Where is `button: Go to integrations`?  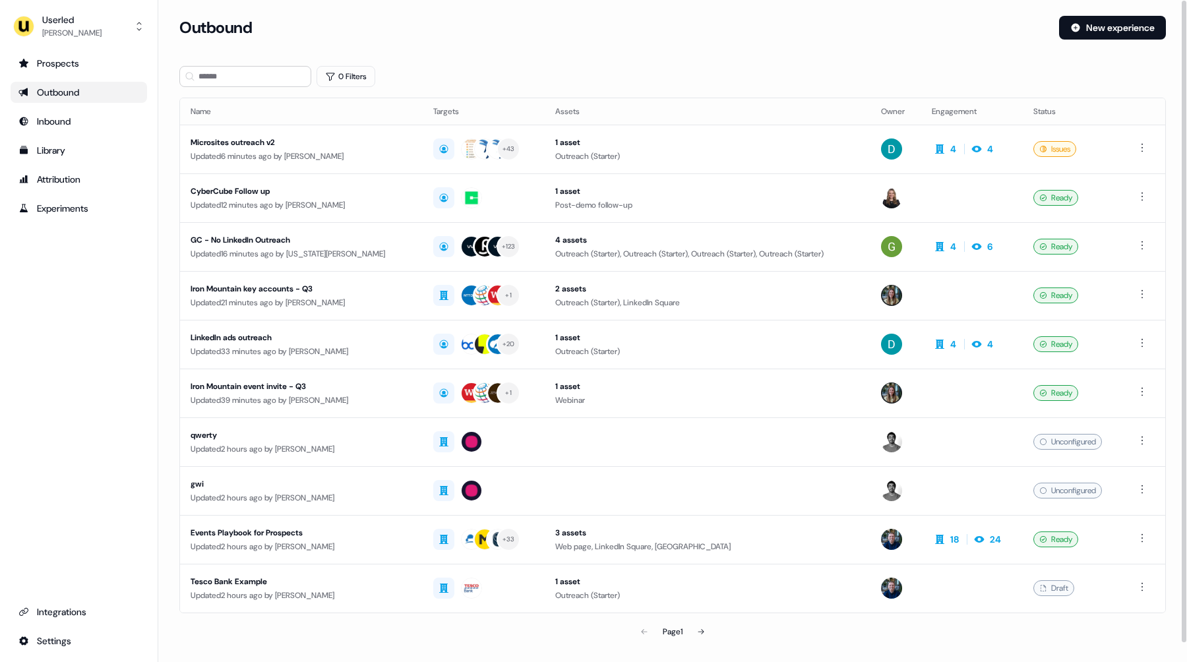 button: Go to integrations is located at coordinates (78, 641).